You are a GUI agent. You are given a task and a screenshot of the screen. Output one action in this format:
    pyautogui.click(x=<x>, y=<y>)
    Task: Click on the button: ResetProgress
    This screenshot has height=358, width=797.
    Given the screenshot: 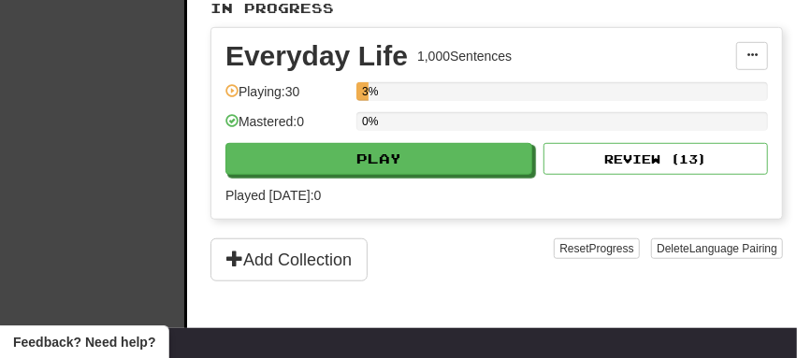 What is the action you would take?
    pyautogui.click(x=596, y=249)
    